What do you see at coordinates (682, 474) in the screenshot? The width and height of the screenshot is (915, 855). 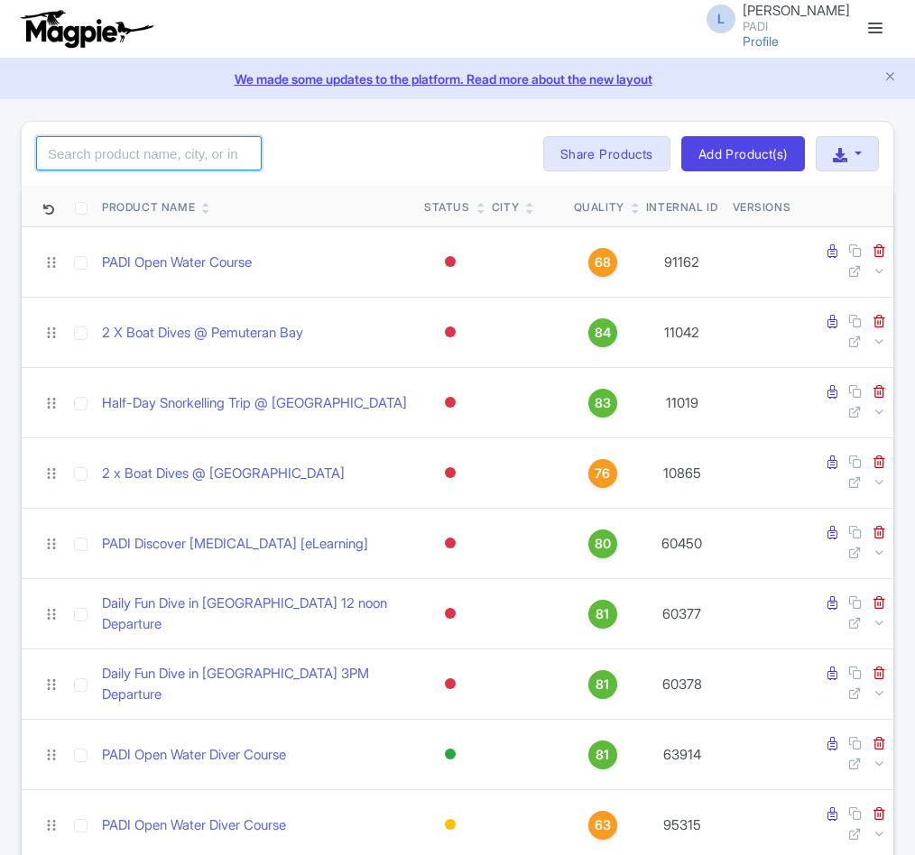 I see `td: 10865` at bounding box center [682, 474].